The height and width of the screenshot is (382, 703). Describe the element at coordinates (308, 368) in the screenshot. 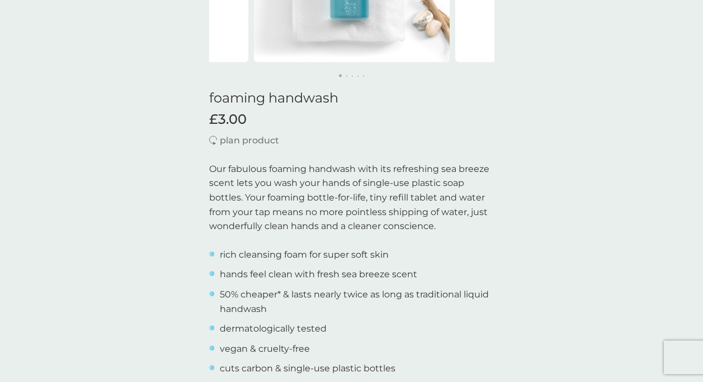

I see `p: cuts carbon & single-use plastic bottles` at that location.